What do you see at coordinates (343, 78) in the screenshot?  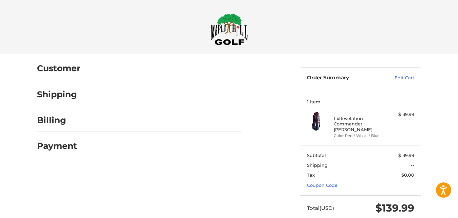 I see `h3: Order Summary` at bounding box center [343, 78].